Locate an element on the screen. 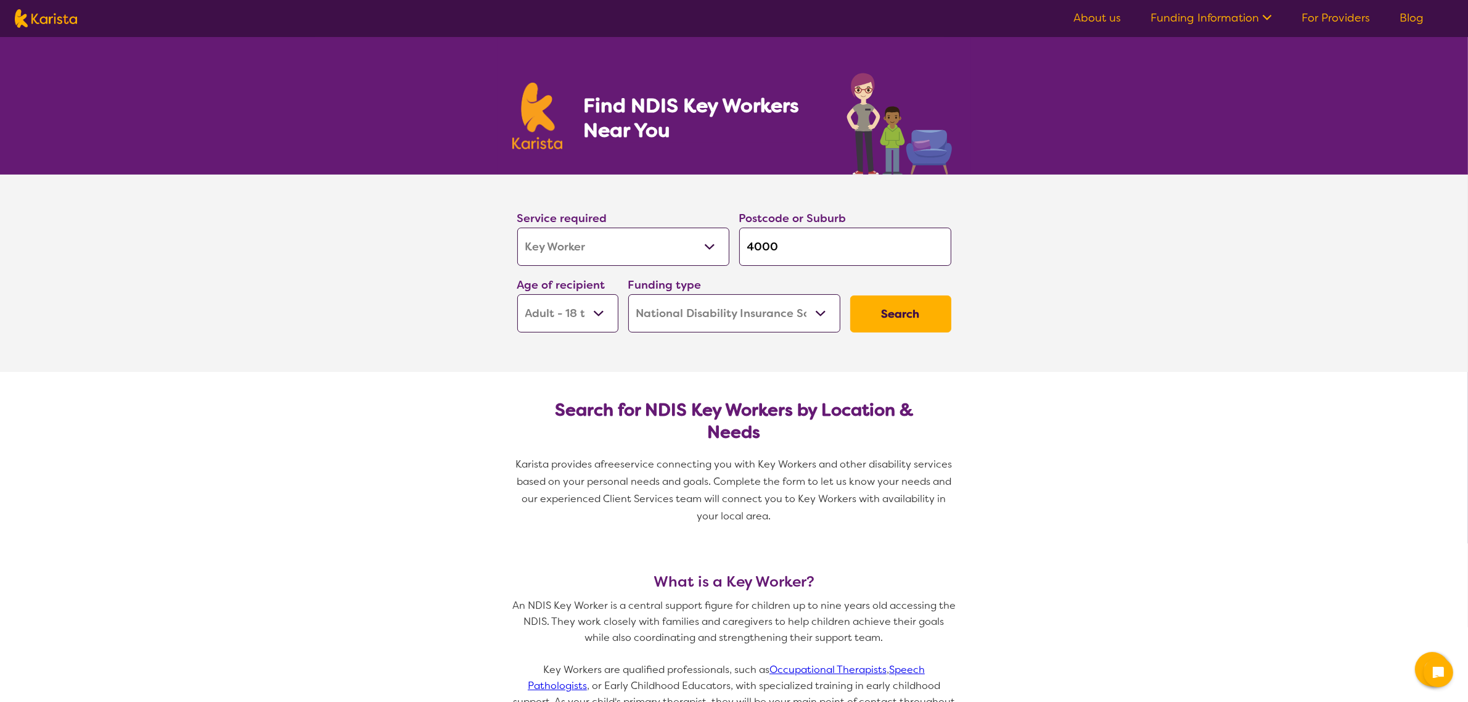 Image resolution: width=1468 pixels, height=702 pixels. label: Age of recipient is located at coordinates (561, 285).